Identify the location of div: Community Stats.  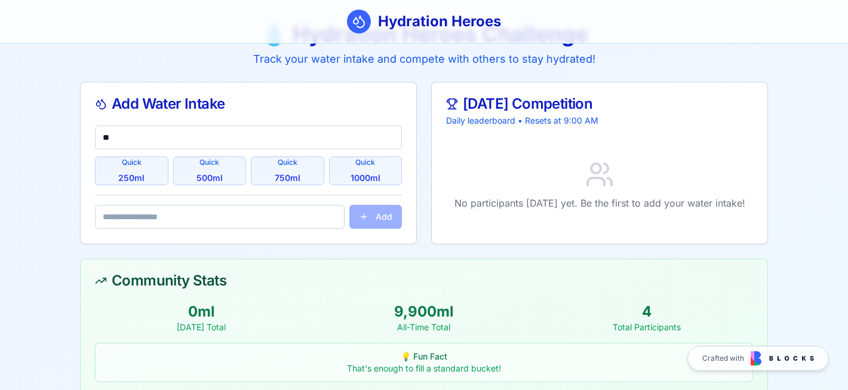
(424, 281).